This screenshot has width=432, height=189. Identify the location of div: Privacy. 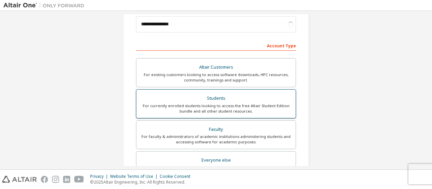
(100, 176).